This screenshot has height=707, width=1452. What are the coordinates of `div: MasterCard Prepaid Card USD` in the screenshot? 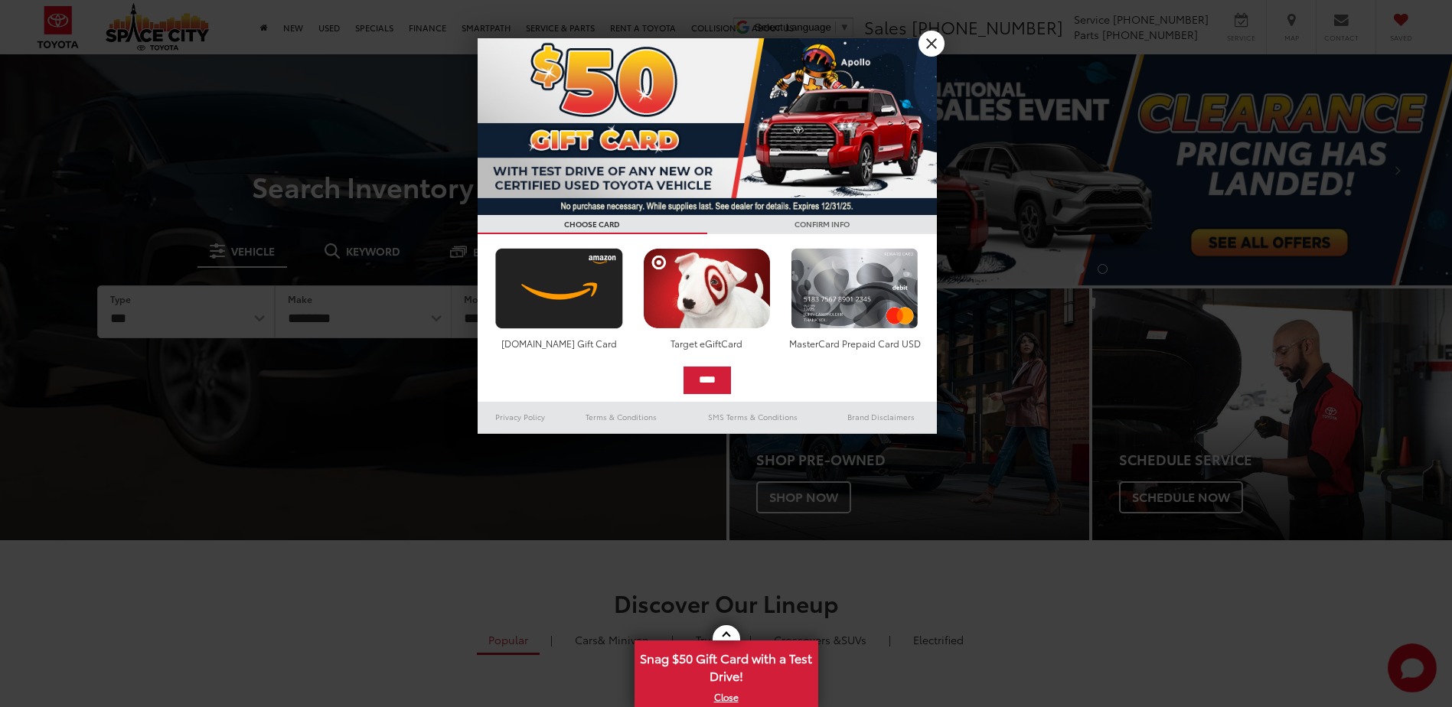 It's located at (854, 343).